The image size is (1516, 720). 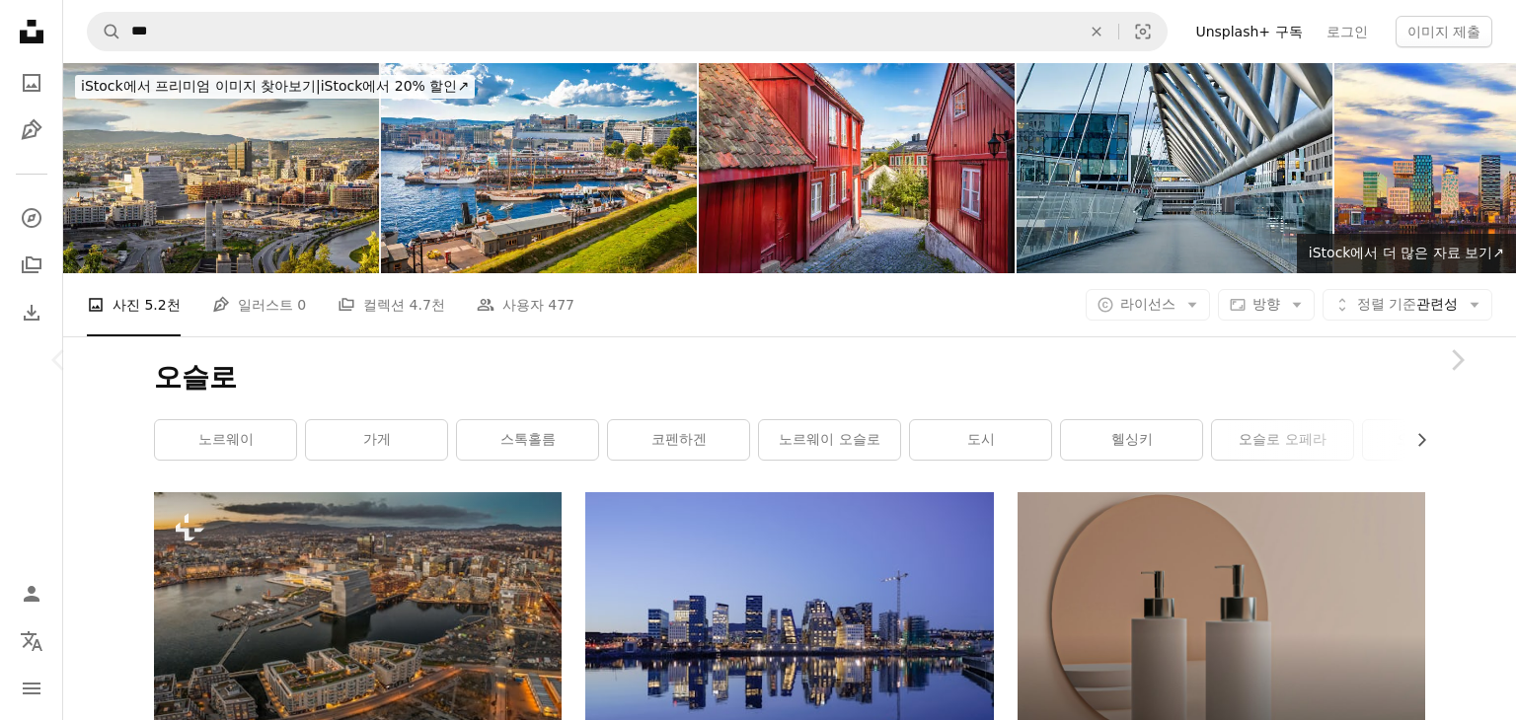 I want to click on a: 사진, so click(x=32, y=83).